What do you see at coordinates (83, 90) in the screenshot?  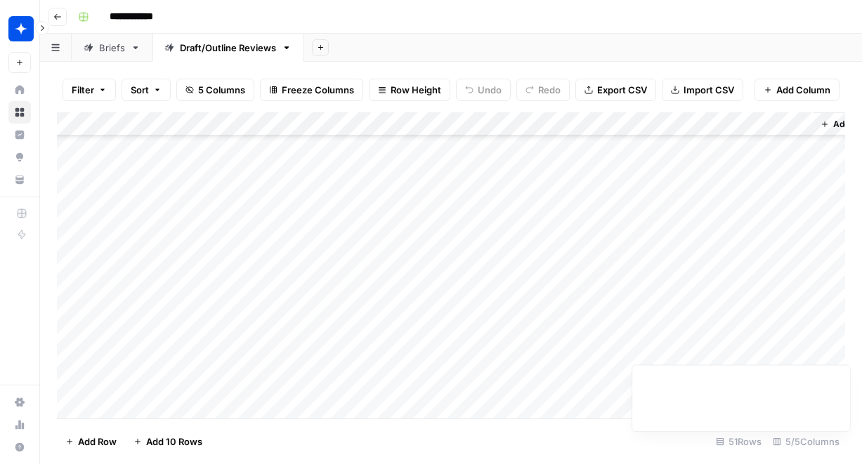 I see `span: Filter` at bounding box center [83, 90].